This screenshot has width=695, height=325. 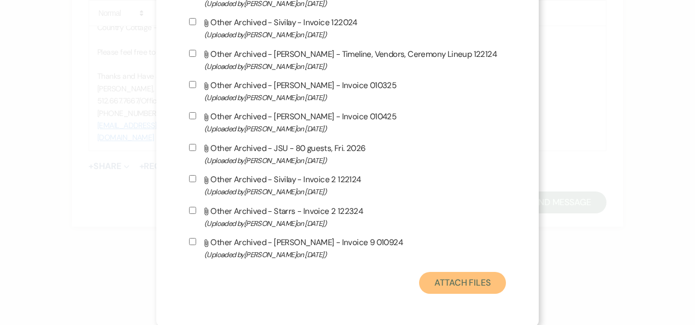 I want to click on label: Other Archived - JSU - 80 guests, Fri. 2026, so click(x=348, y=154).